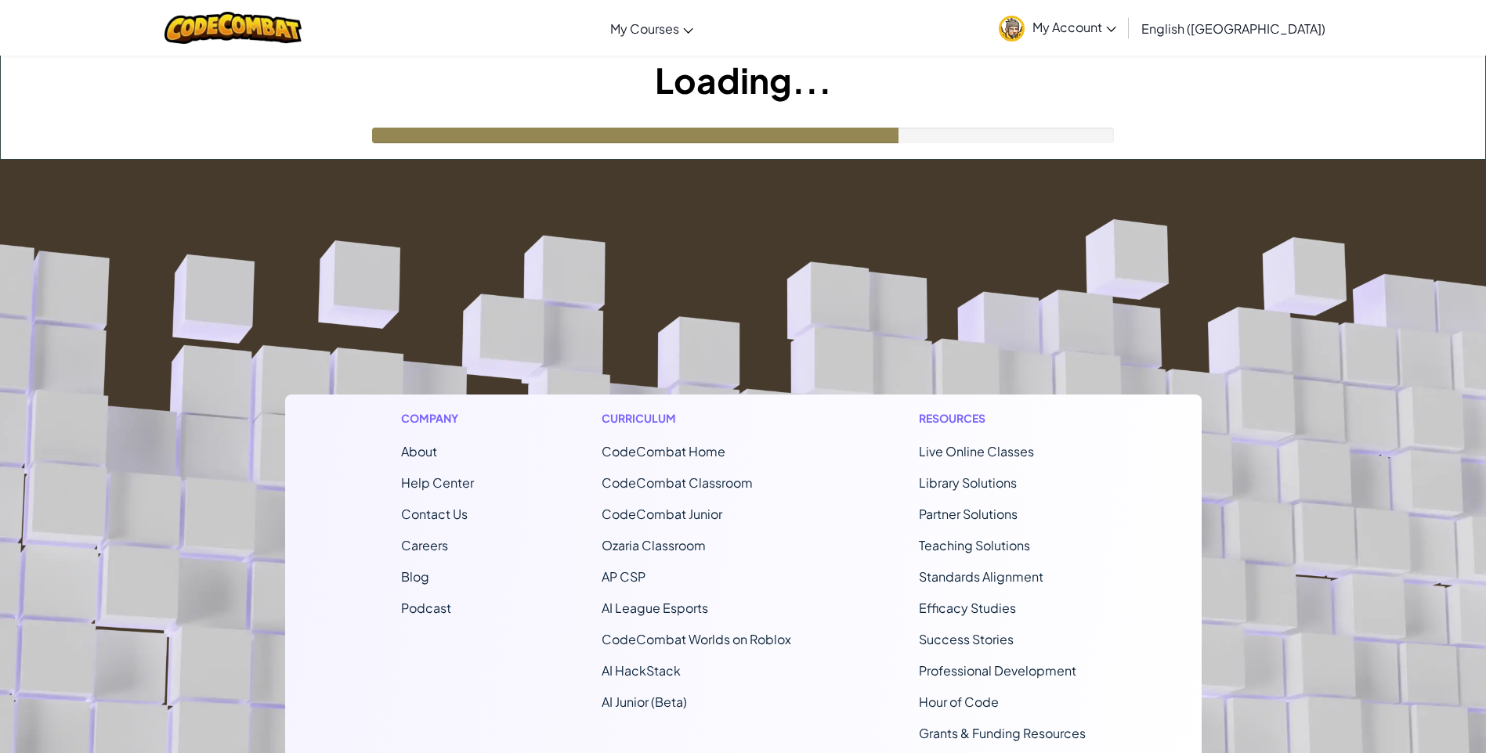  What do you see at coordinates (696, 418) in the screenshot?
I see `h1: Curriculum` at bounding box center [696, 418].